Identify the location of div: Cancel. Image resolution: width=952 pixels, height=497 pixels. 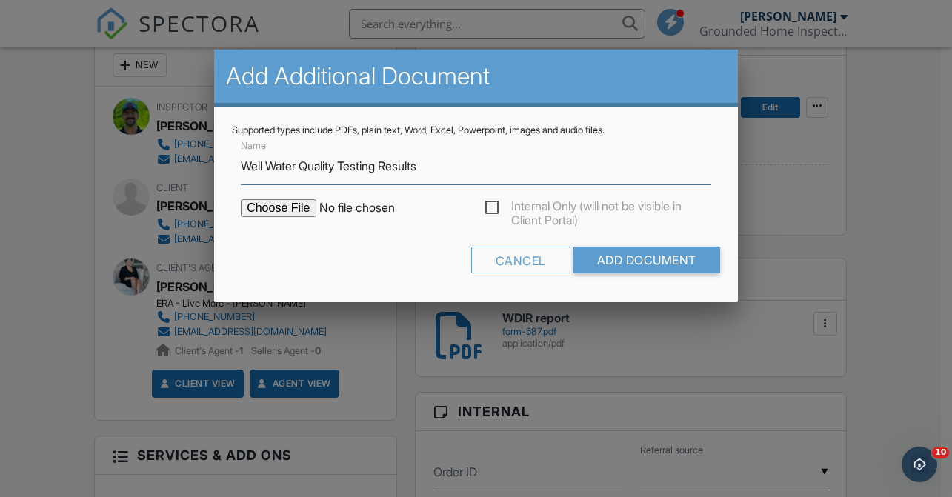
(521, 260).